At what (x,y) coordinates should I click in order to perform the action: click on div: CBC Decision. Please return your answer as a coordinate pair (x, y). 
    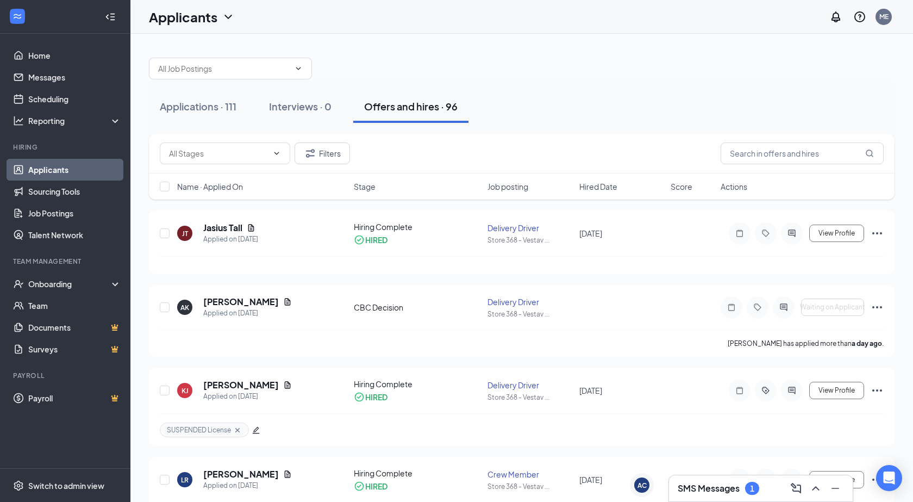
    Looking at the image, I should click on (417, 307).